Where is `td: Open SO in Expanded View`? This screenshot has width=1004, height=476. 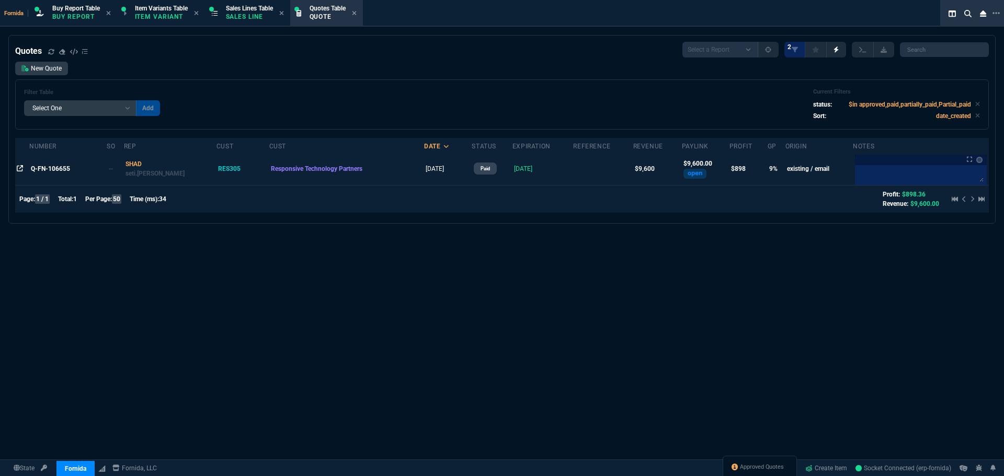 td: Open SO in Expanded View is located at coordinates (115, 169).